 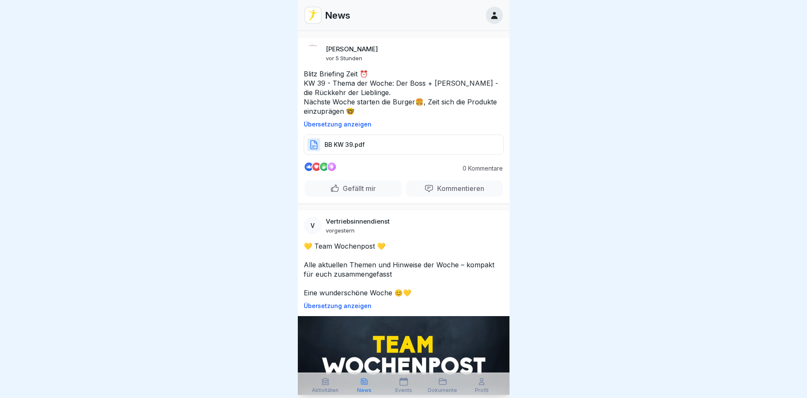 I want to click on p: Events, so click(x=404, y=390).